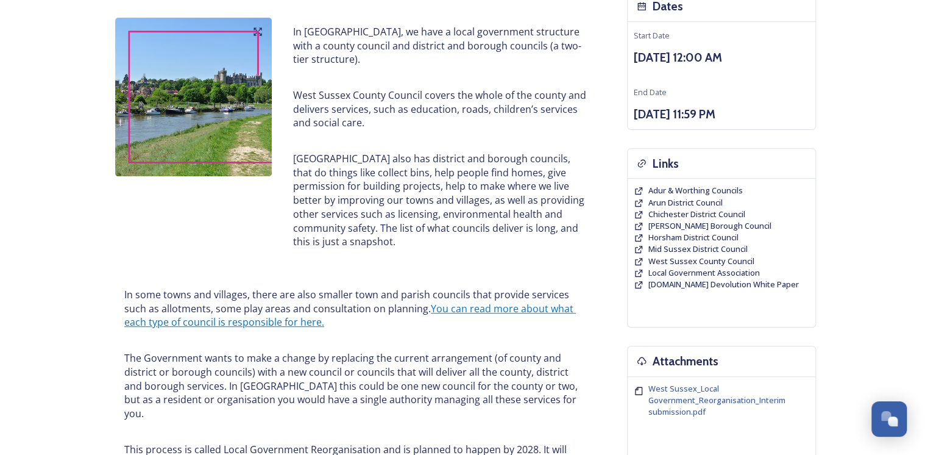  I want to click on p: West Sussex County Council covers the whole of the county and delivers services, such as educatio..., so click(440, 109).